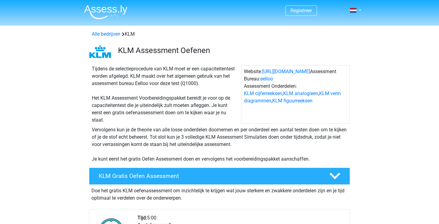 This screenshot has width=439, height=224. Describe the element at coordinates (209, 176) in the screenshot. I see `h4: KLM Gratis Oefen Assessment` at that location.